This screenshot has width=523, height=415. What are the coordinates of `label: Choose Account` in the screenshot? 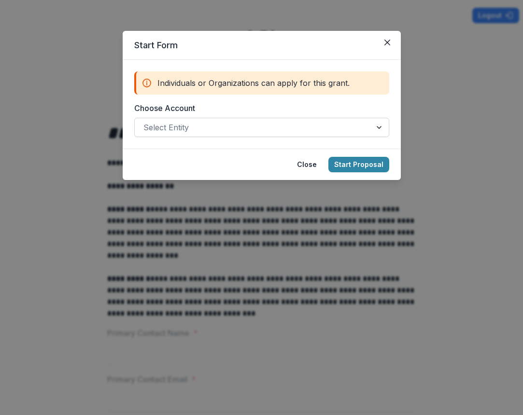 It's located at (259, 108).